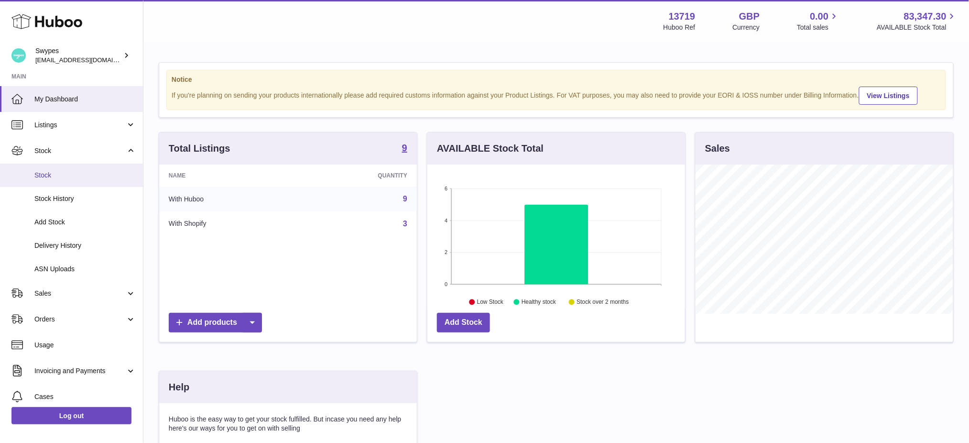 The image size is (969, 443). What do you see at coordinates (917, 21) in the screenshot?
I see `a: 83,347.30 AVAILABLE Stock Total` at bounding box center [917, 21].